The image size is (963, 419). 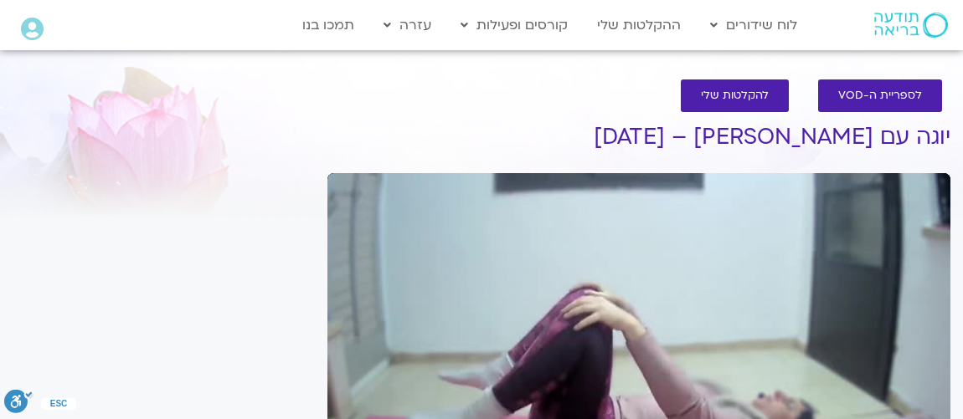 What do you see at coordinates (880, 95) in the screenshot?
I see `a: לספריית ה-VOD` at bounding box center [880, 95].